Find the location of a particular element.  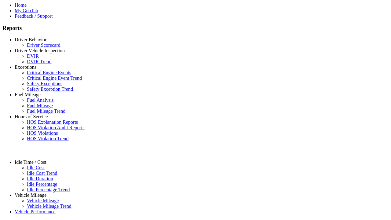

a: Safety Exceptions is located at coordinates (45, 83).